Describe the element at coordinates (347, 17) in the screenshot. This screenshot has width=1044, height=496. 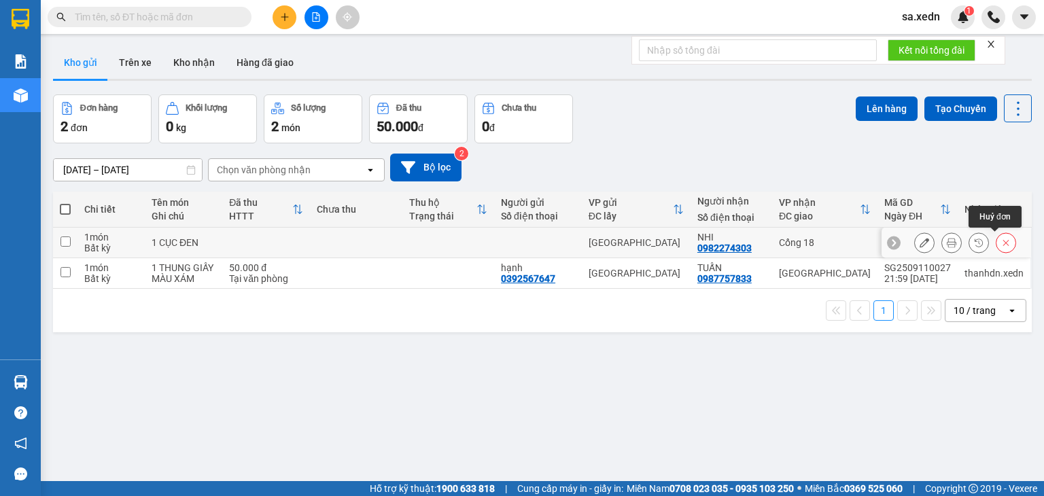
I see `span: aim` at that location.